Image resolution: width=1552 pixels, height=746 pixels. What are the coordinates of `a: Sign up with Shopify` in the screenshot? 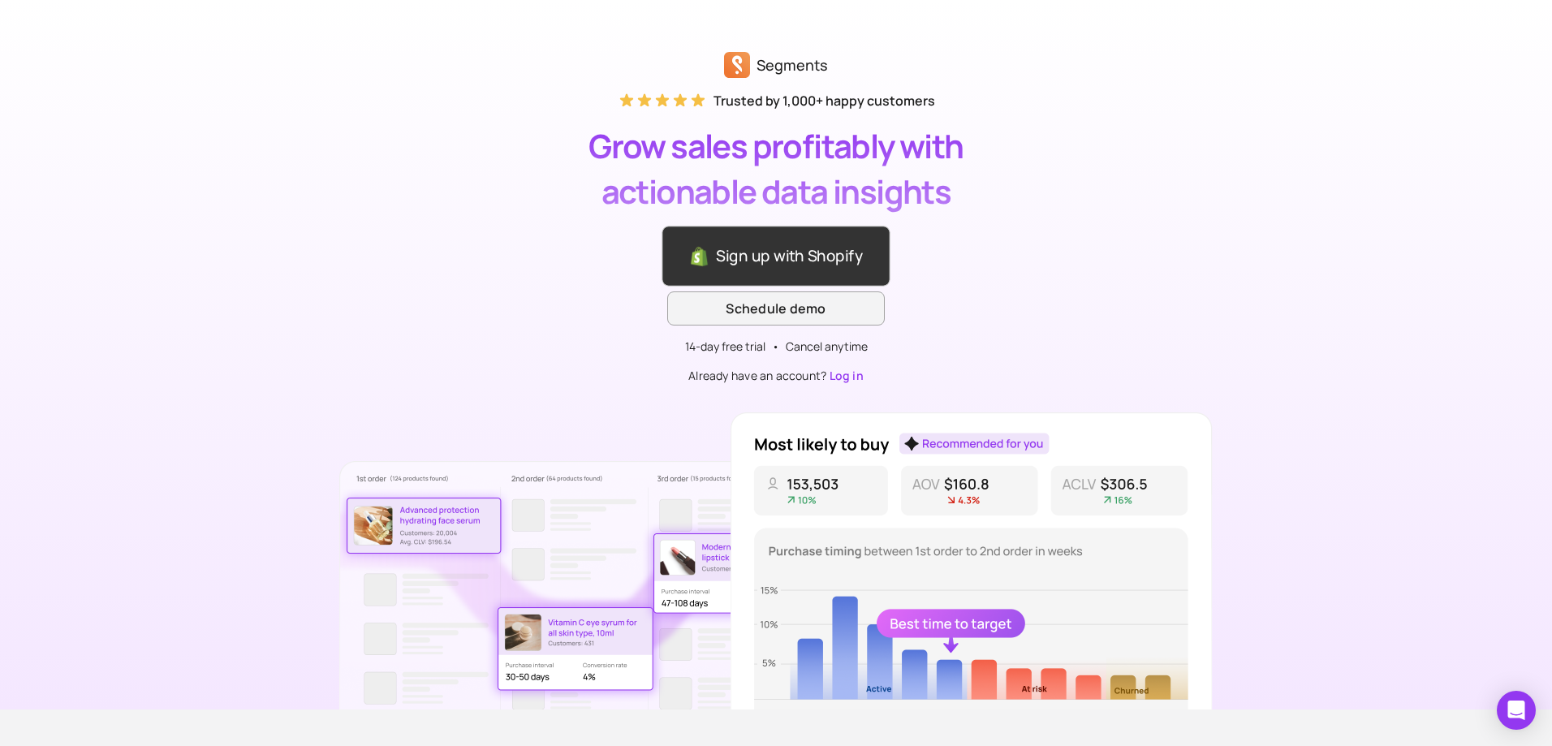 It's located at (775, 256).